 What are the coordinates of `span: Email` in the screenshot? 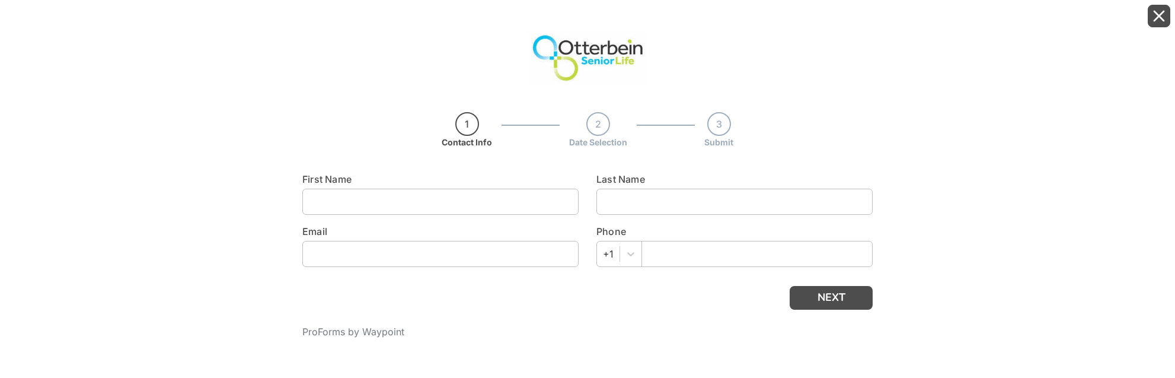 It's located at (315, 231).